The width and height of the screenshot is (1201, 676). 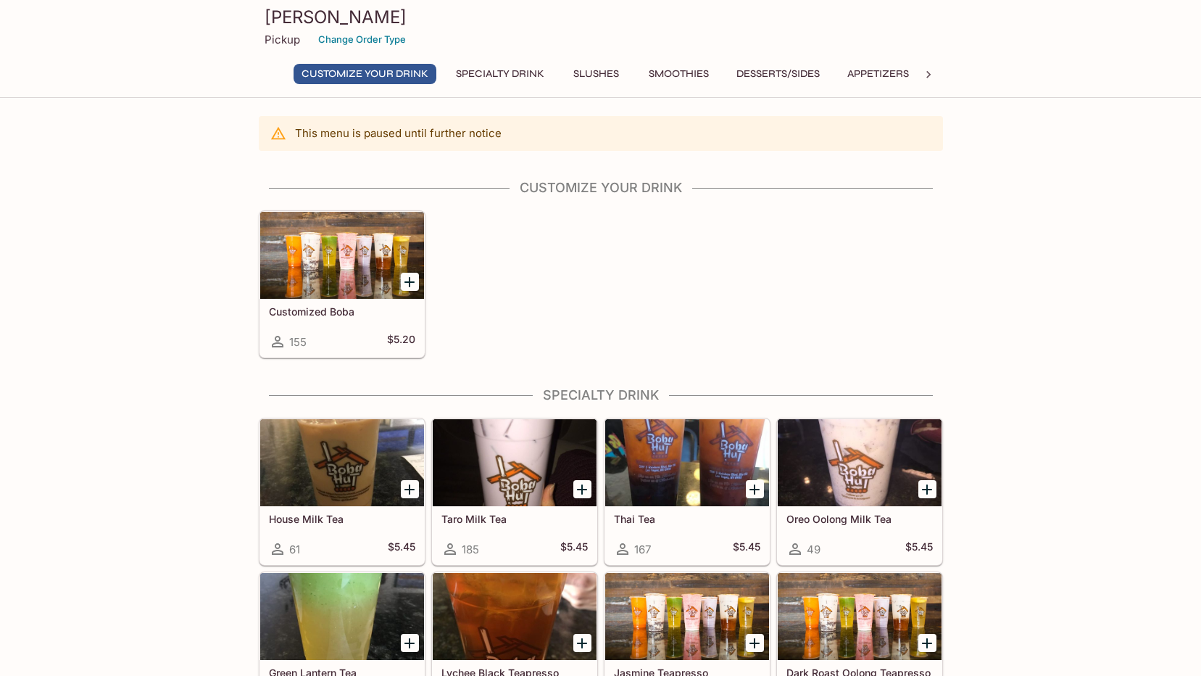 What do you see at coordinates (582, 489) in the screenshot?
I see `button: Add Taro Milk Tea` at bounding box center [582, 489].